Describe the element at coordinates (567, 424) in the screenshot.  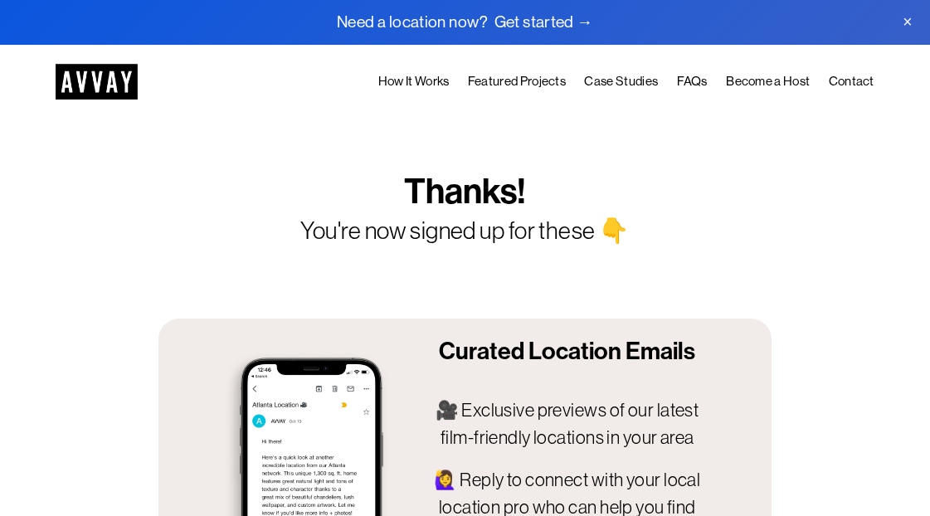
I see `p: 🎥 Exclusive previews of our latest film-friendly locations in your area` at that location.